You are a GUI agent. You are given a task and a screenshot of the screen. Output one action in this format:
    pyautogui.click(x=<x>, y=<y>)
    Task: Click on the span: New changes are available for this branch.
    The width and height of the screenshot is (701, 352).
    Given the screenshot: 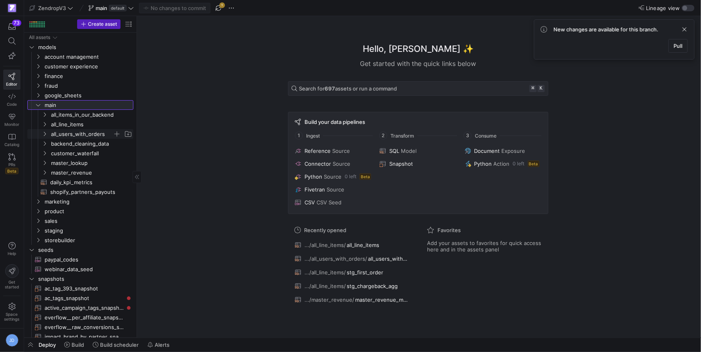 What is the action you would take?
    pyautogui.click(x=606, y=29)
    